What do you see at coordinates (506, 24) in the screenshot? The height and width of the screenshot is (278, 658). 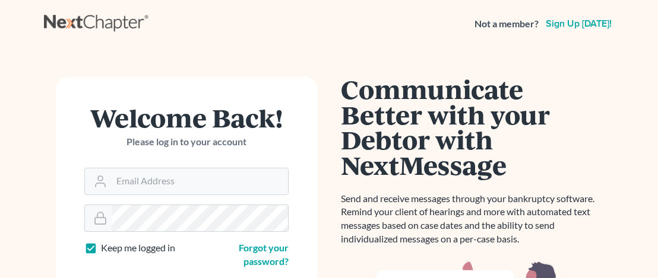 I see `strong: Not a member?` at bounding box center [506, 24].